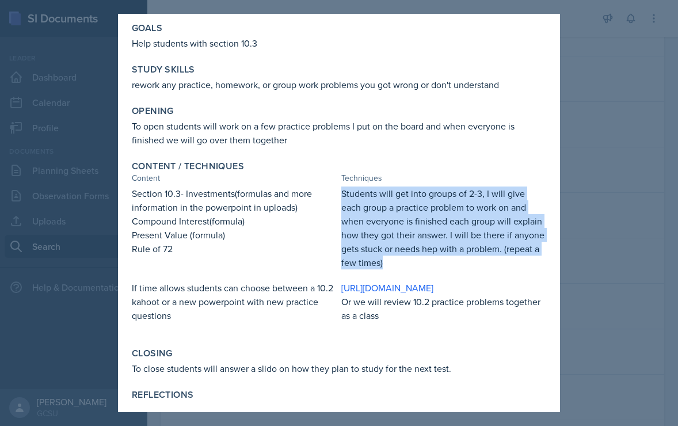 The image size is (678, 426). I want to click on label: Closing, so click(152, 353).